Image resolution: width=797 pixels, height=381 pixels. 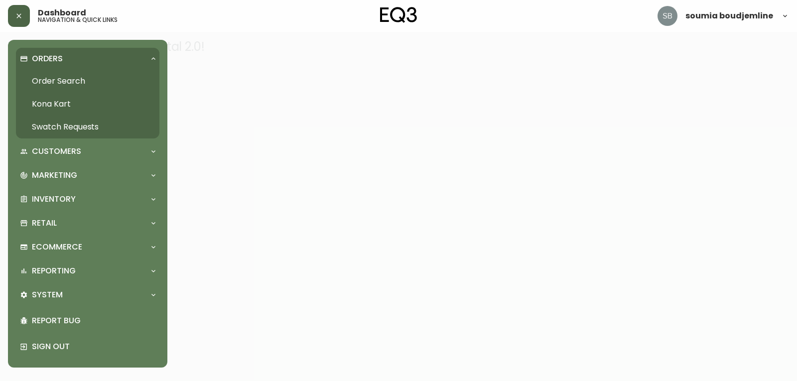 What do you see at coordinates (668, 16) in the screenshot?
I see `img: 83621bfd3c61cadf98040c636303d86a` at bounding box center [668, 16].